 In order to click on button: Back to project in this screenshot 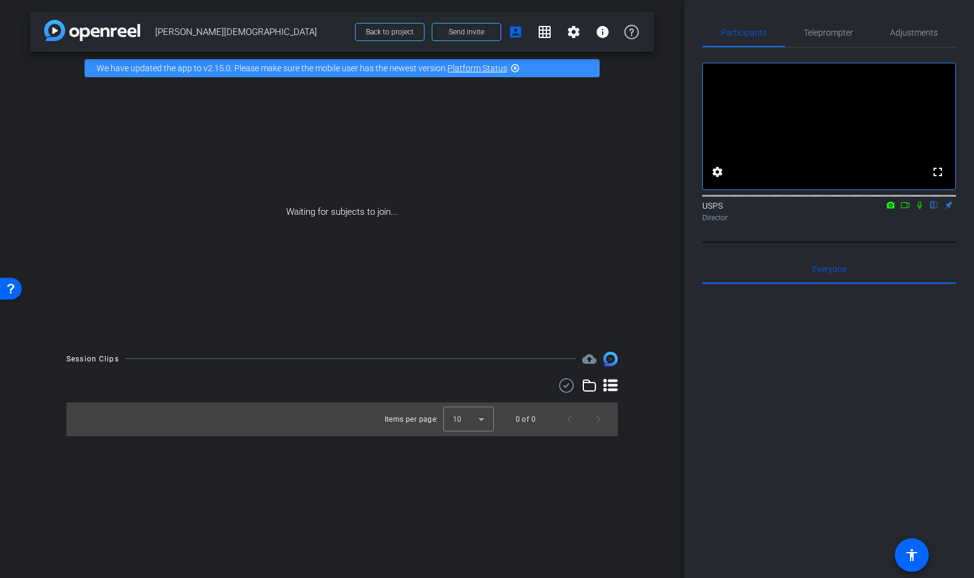, I will do `click(389, 32)`.